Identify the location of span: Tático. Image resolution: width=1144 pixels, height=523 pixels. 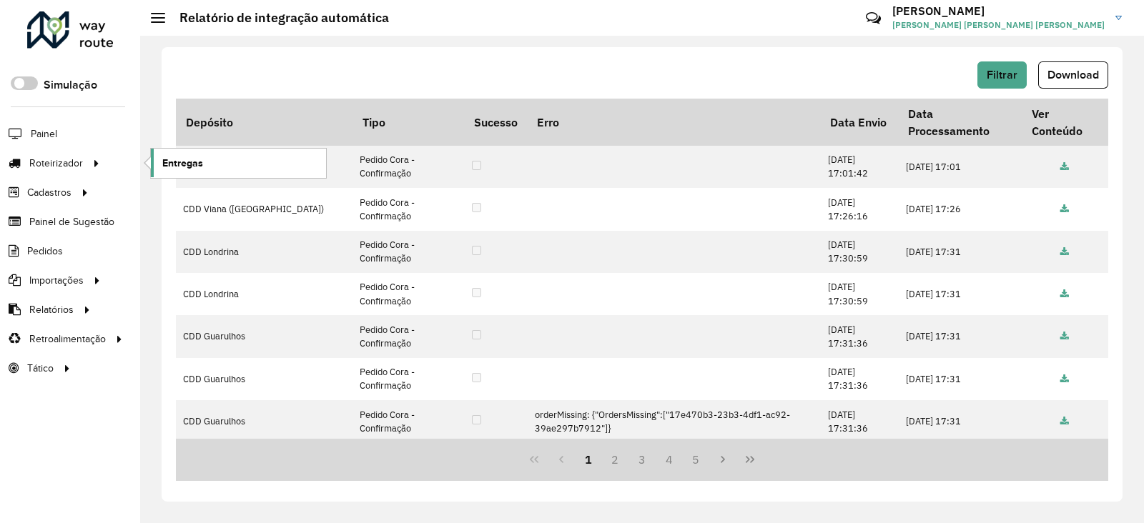
(40, 368).